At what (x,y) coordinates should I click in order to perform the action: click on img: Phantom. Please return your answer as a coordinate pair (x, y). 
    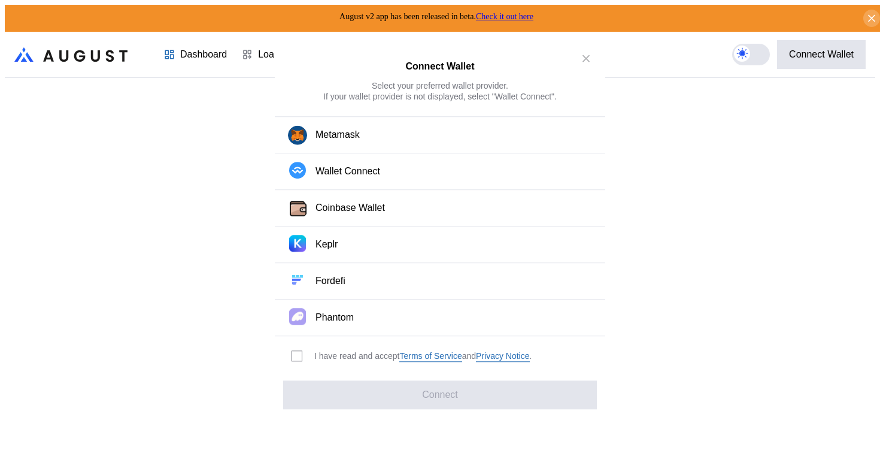
    Looking at the image, I should click on (298, 316).